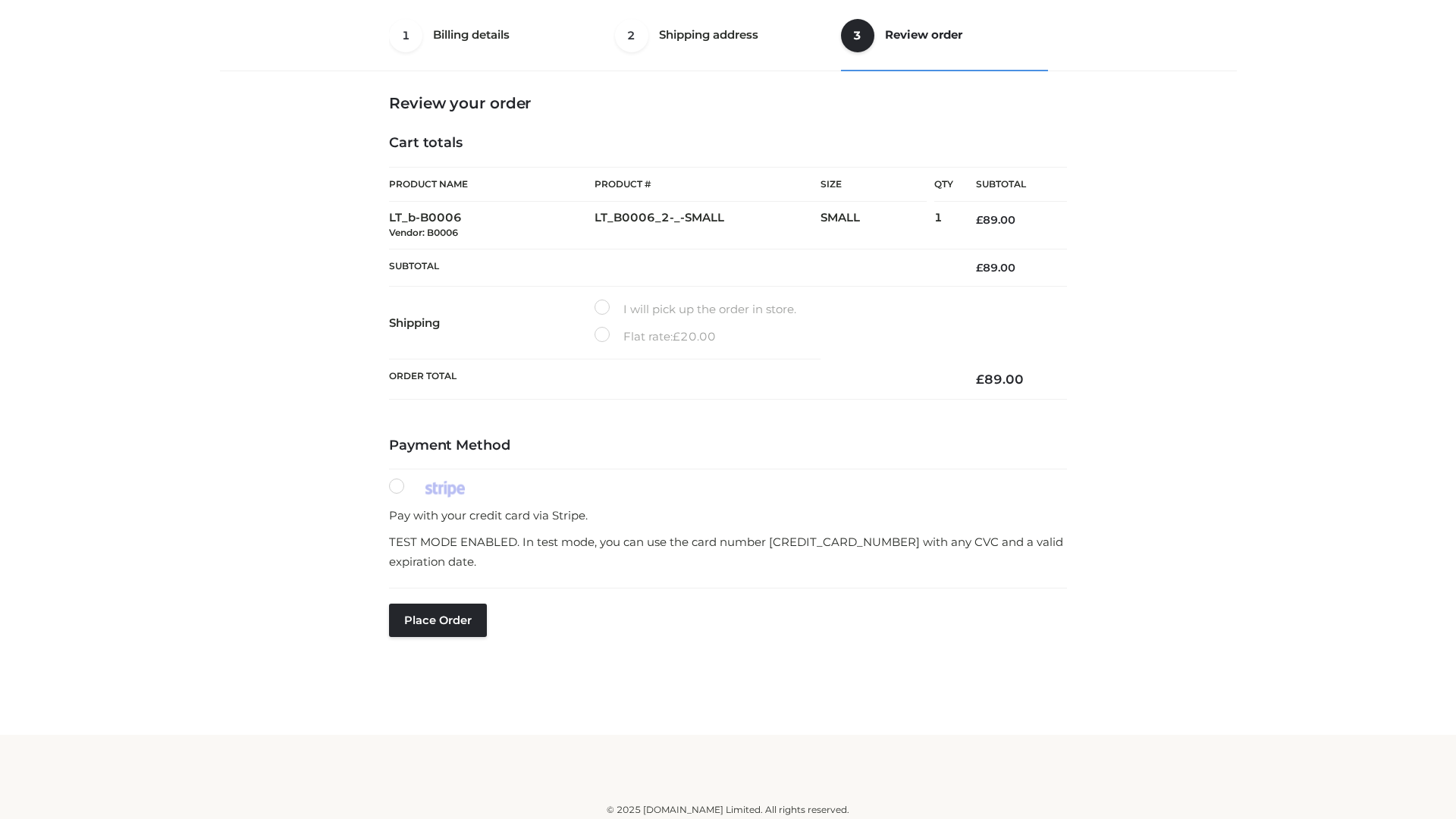 The width and height of the screenshot is (1456, 819). Describe the element at coordinates (728, 103) in the screenshot. I see `h3: Review your order` at that location.